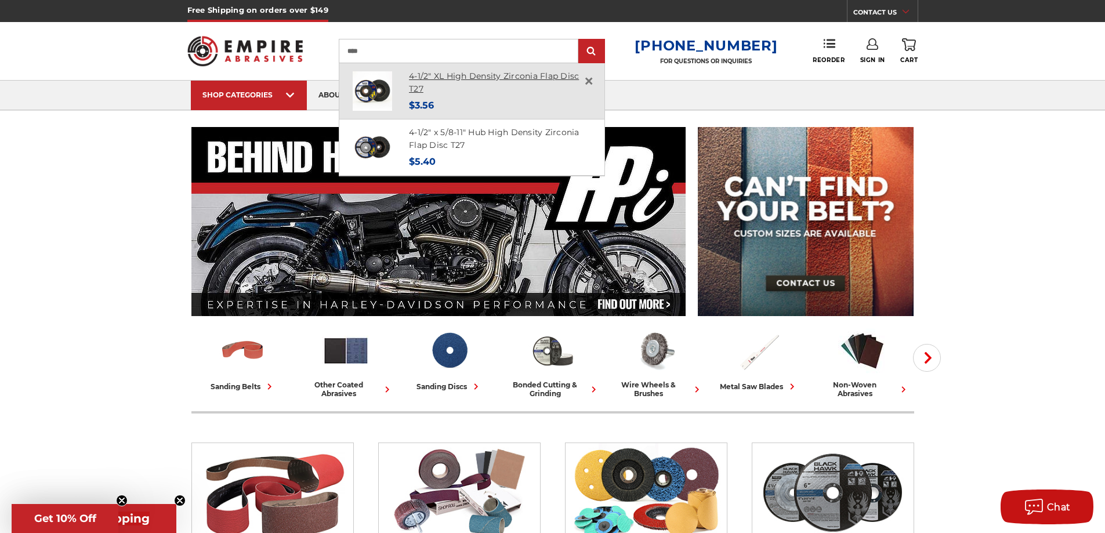 This screenshot has height=533, width=1105. What do you see at coordinates (759, 350) in the screenshot?
I see `img: Metal Saw Blades` at bounding box center [759, 350].